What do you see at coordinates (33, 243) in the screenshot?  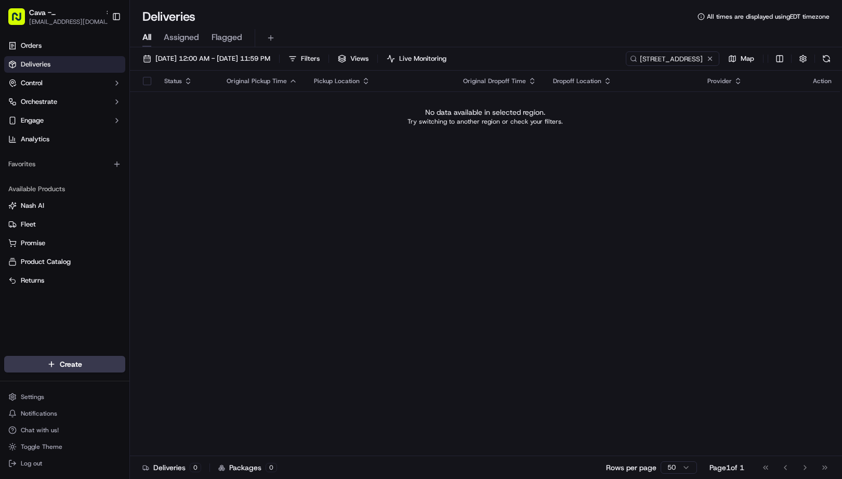 I see `span: Promise` at bounding box center [33, 243].